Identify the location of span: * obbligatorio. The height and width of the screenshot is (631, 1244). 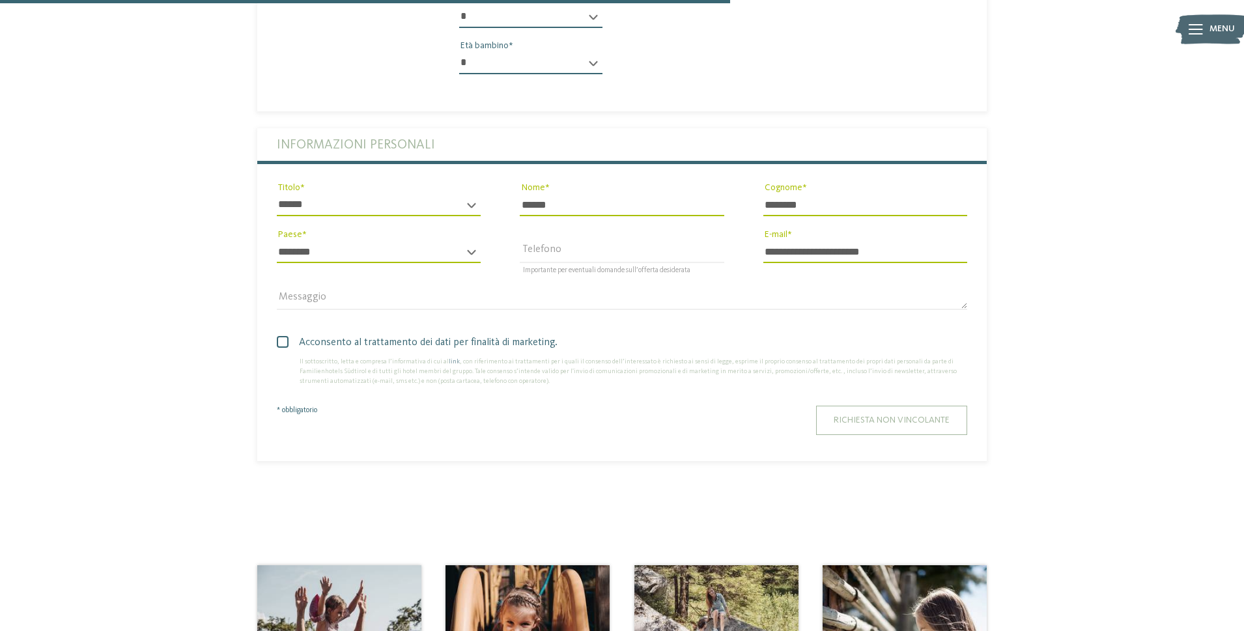
(297, 410).